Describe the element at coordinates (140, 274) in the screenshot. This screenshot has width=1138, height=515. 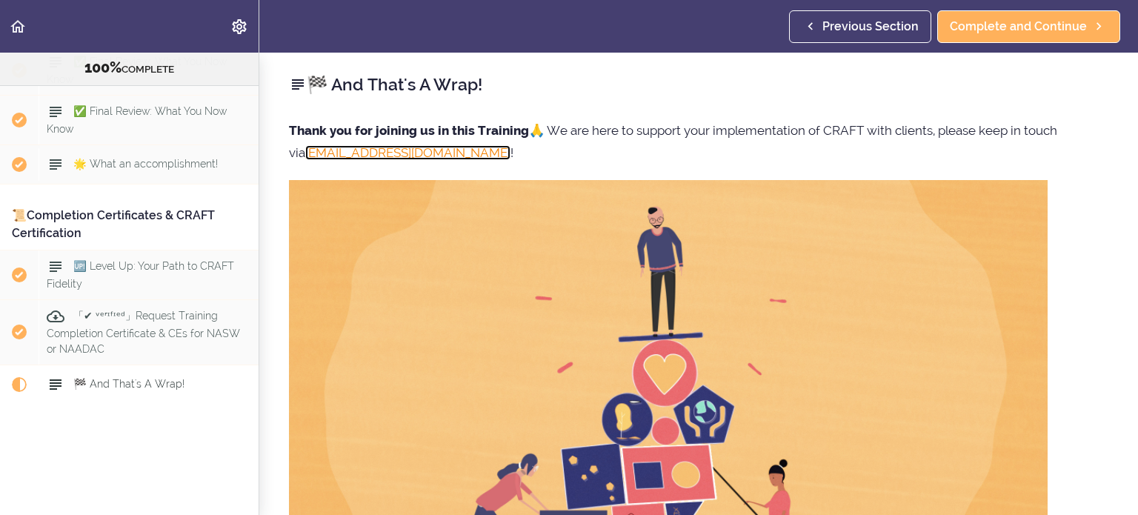
I see `span: 🆙 Level Up: Your Path to CRAFT Fidelity` at that location.